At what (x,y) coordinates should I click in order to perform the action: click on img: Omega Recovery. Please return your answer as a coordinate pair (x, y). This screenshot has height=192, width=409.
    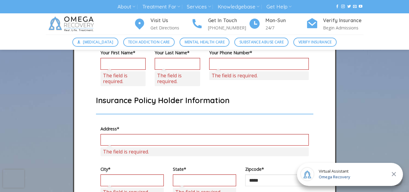
    Looking at the image, I should click on (72, 24).